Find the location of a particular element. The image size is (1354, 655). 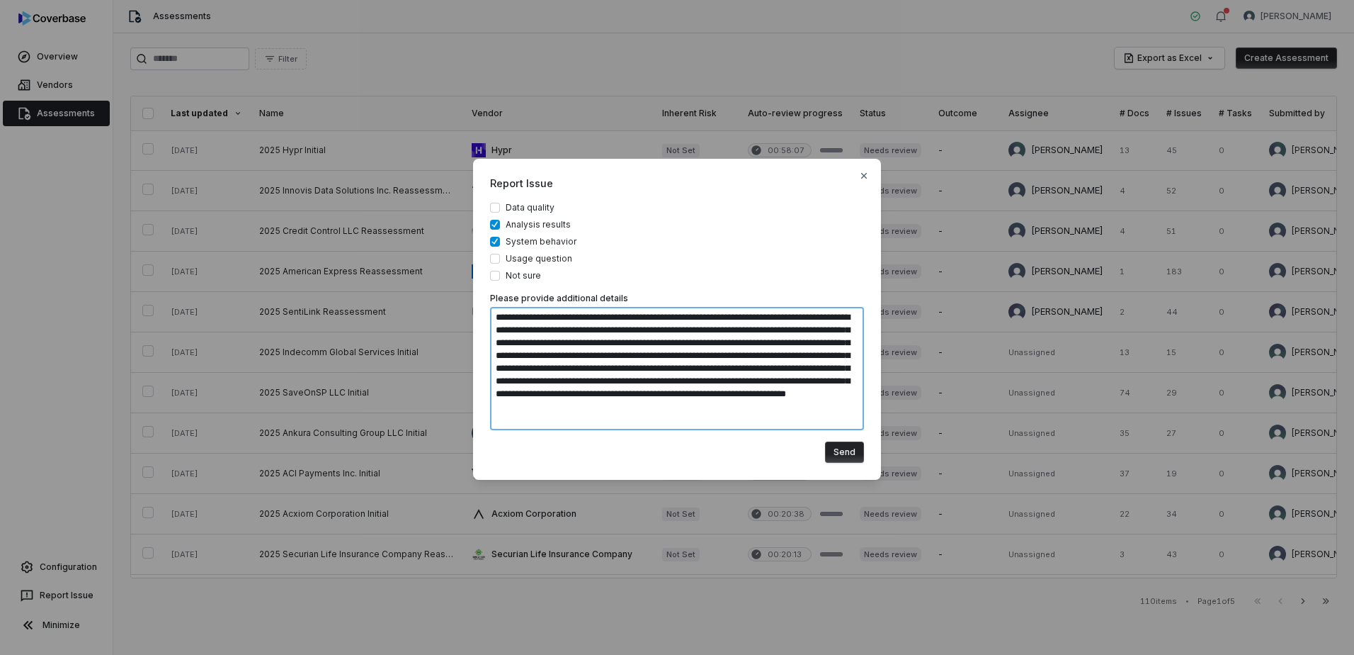

span: Analysis results is located at coordinates (538, 225).